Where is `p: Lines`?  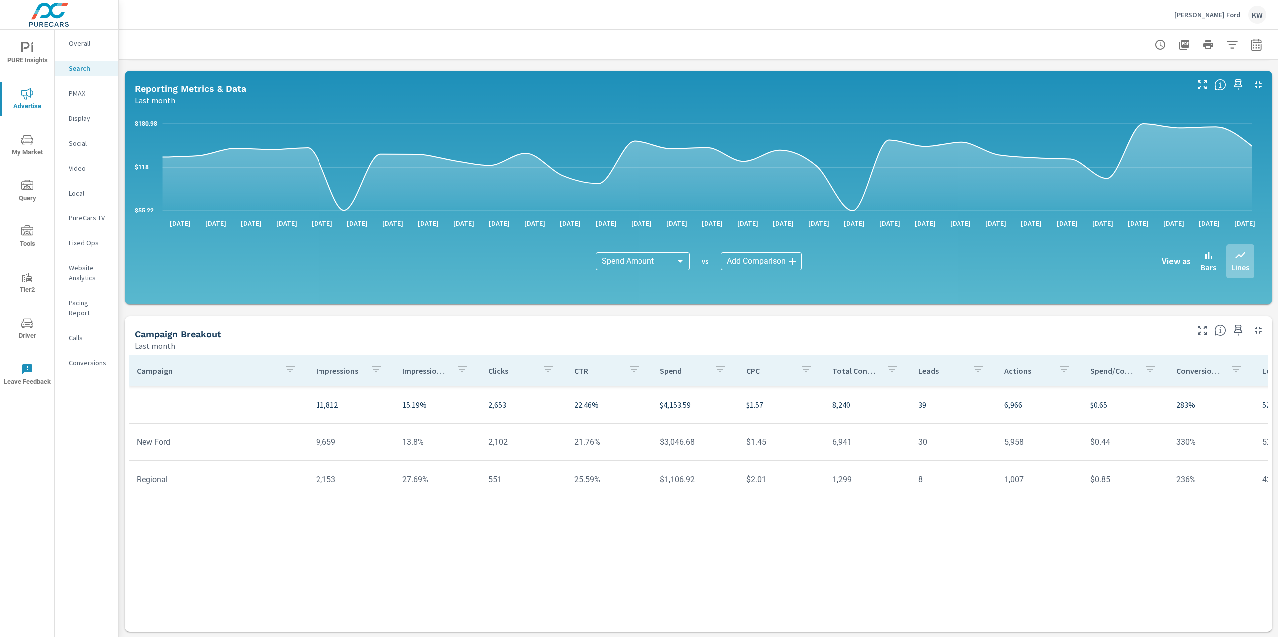 p: Lines is located at coordinates (1240, 268).